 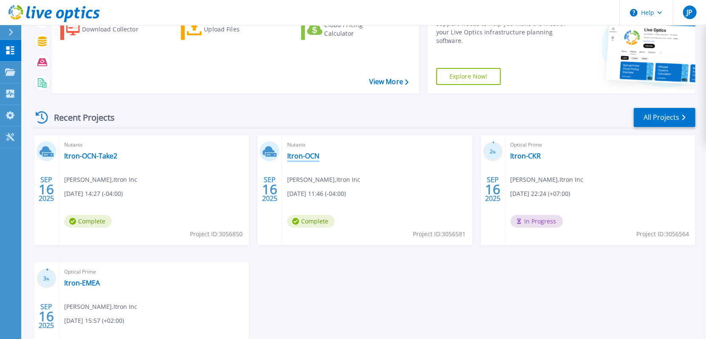 I want to click on span: Project ID: 3056581, so click(x=440, y=234).